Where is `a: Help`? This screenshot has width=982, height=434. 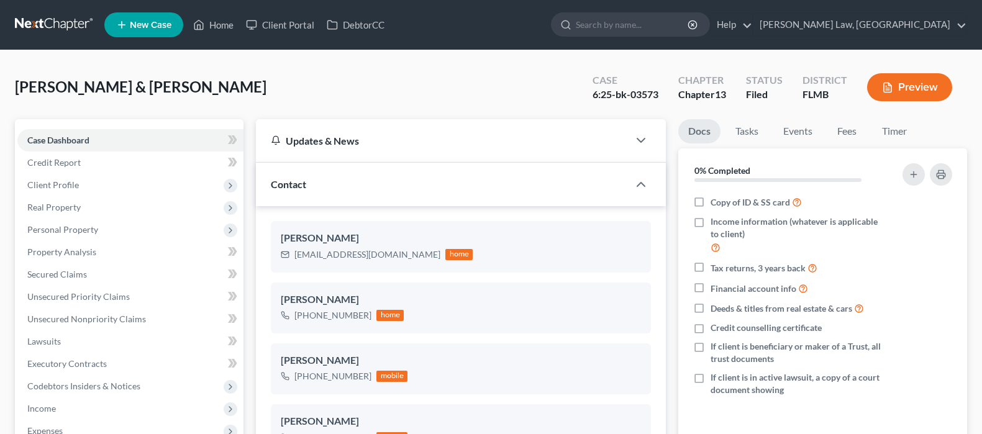
a: Help is located at coordinates (731, 25).